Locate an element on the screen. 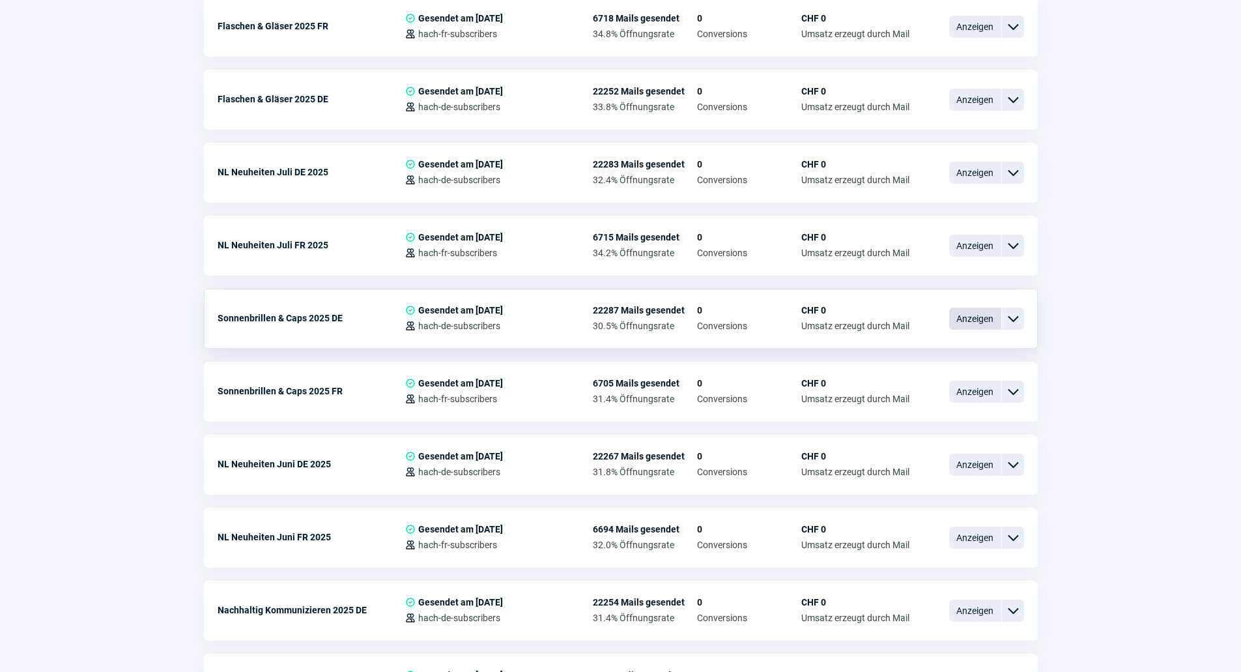  span: 22287 Mails gesendet is located at coordinates (645, 310).